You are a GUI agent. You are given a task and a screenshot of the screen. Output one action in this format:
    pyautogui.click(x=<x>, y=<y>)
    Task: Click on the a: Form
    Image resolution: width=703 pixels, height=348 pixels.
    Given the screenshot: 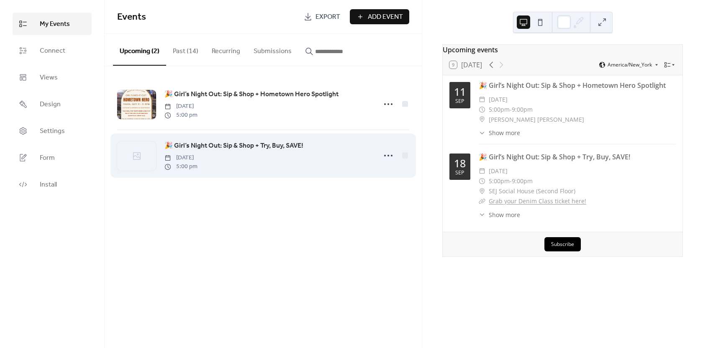 What is the action you would take?
    pyautogui.click(x=52, y=158)
    